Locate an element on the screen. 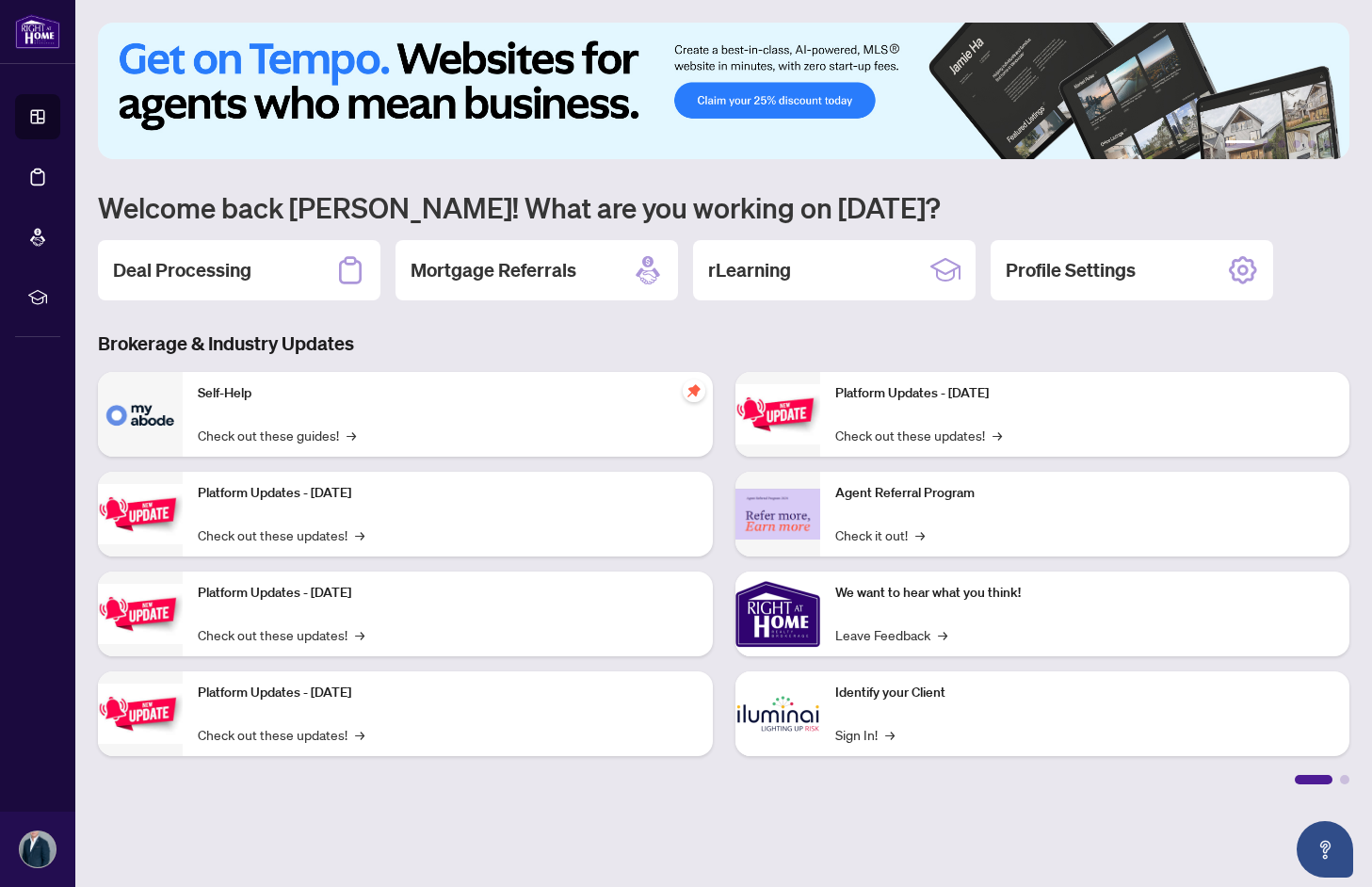  span: pushpin is located at coordinates (693, 391).